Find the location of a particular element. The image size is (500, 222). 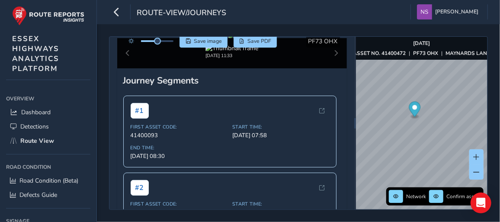

span: route-view/journeys is located at coordinates (181, 13).